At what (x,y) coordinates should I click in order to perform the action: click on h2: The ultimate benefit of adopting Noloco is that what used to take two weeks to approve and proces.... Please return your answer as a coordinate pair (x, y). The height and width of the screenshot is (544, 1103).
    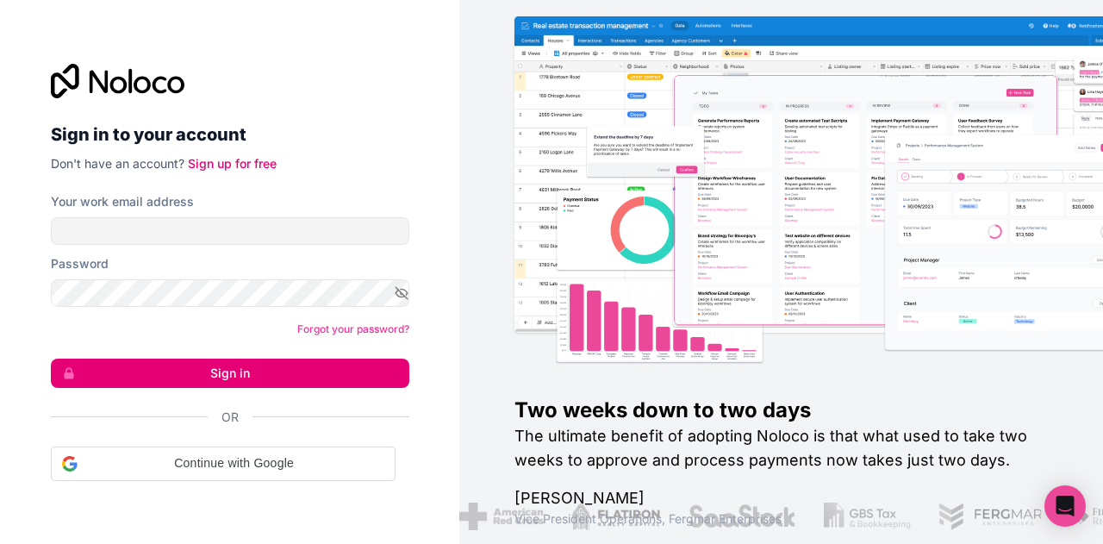
    Looking at the image, I should click on (781, 448).